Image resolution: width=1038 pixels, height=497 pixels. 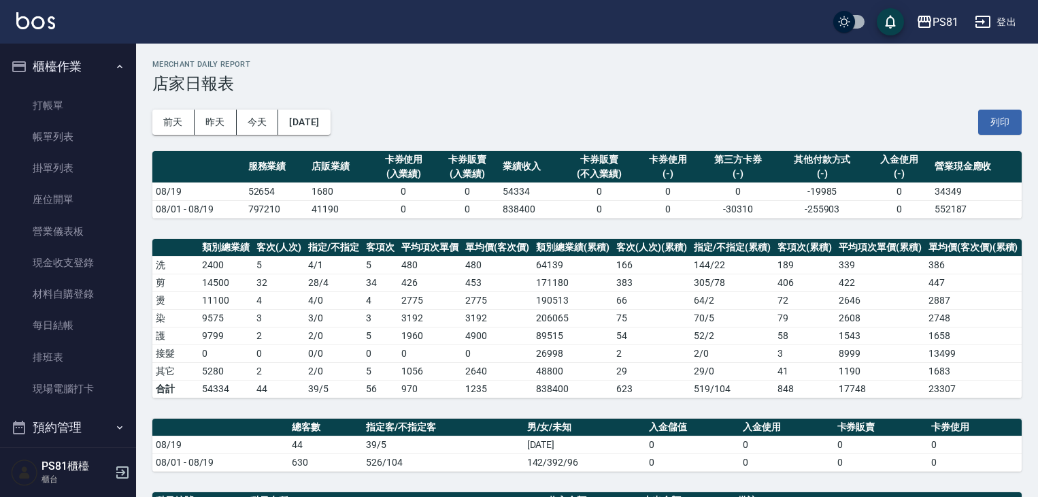 I want to click on th: 卡券使用, so click(x=975, y=427).